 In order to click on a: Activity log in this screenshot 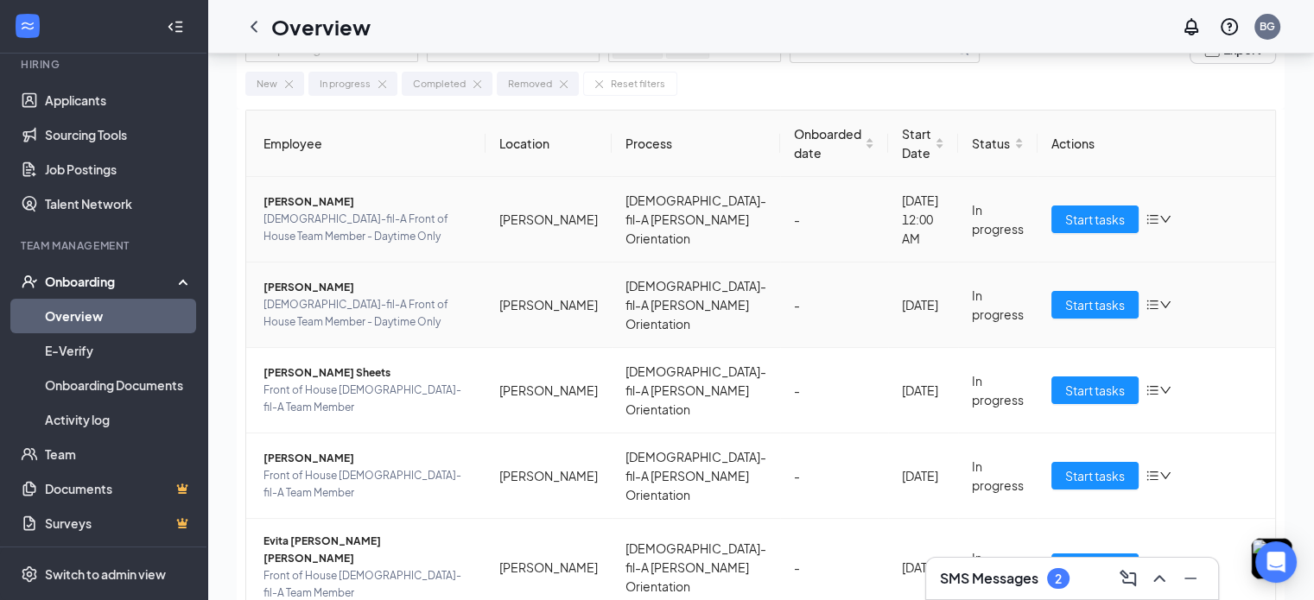, I will do `click(118, 420)`.